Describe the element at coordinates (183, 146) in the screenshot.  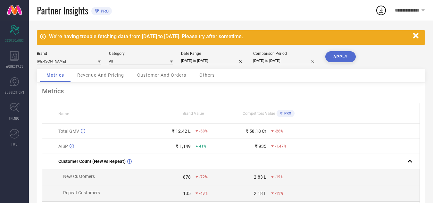
I see `div: ₹ 1,149` at that location.